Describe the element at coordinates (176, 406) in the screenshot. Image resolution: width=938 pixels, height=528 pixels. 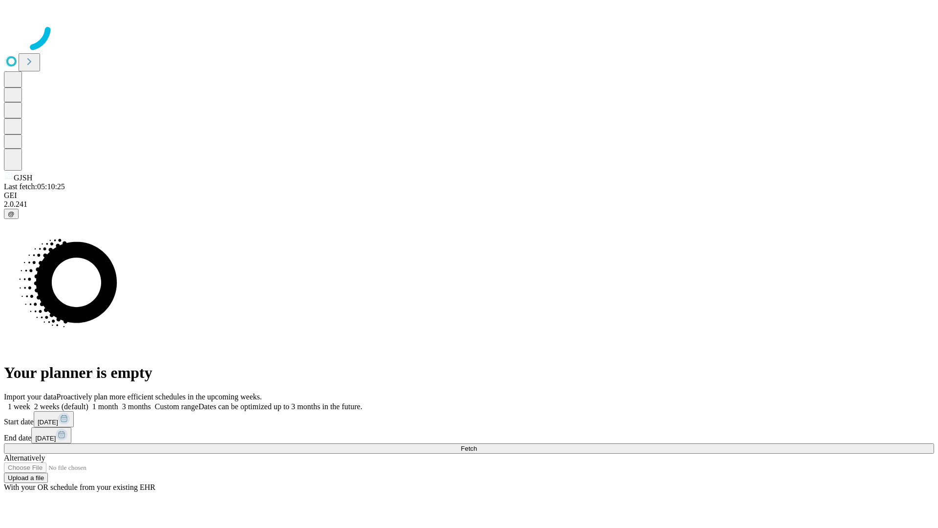
I see `span: Custom range` at that location.